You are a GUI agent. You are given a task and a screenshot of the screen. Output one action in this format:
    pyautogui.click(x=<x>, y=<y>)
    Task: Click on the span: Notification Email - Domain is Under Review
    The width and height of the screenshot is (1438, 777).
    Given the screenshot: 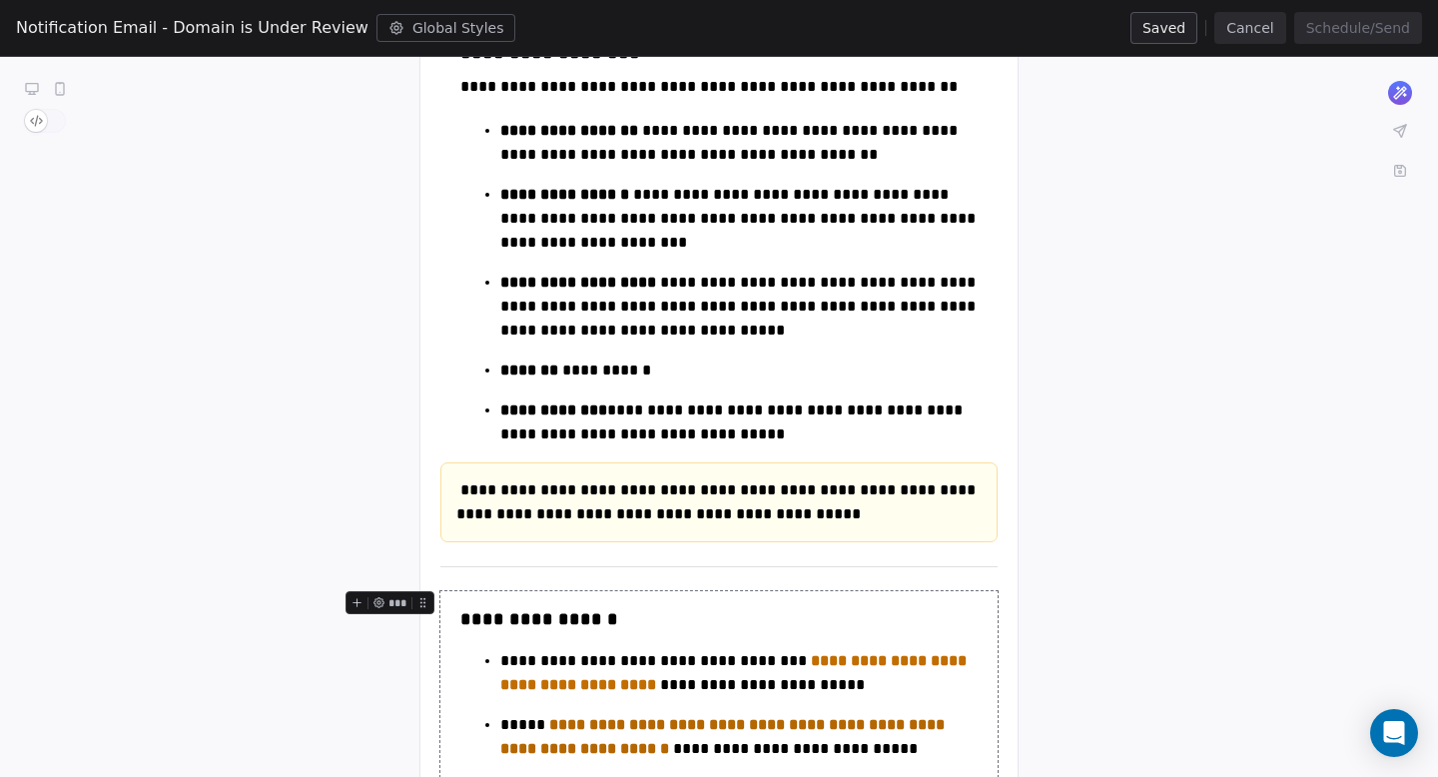 What is the action you would take?
    pyautogui.click(x=192, y=28)
    